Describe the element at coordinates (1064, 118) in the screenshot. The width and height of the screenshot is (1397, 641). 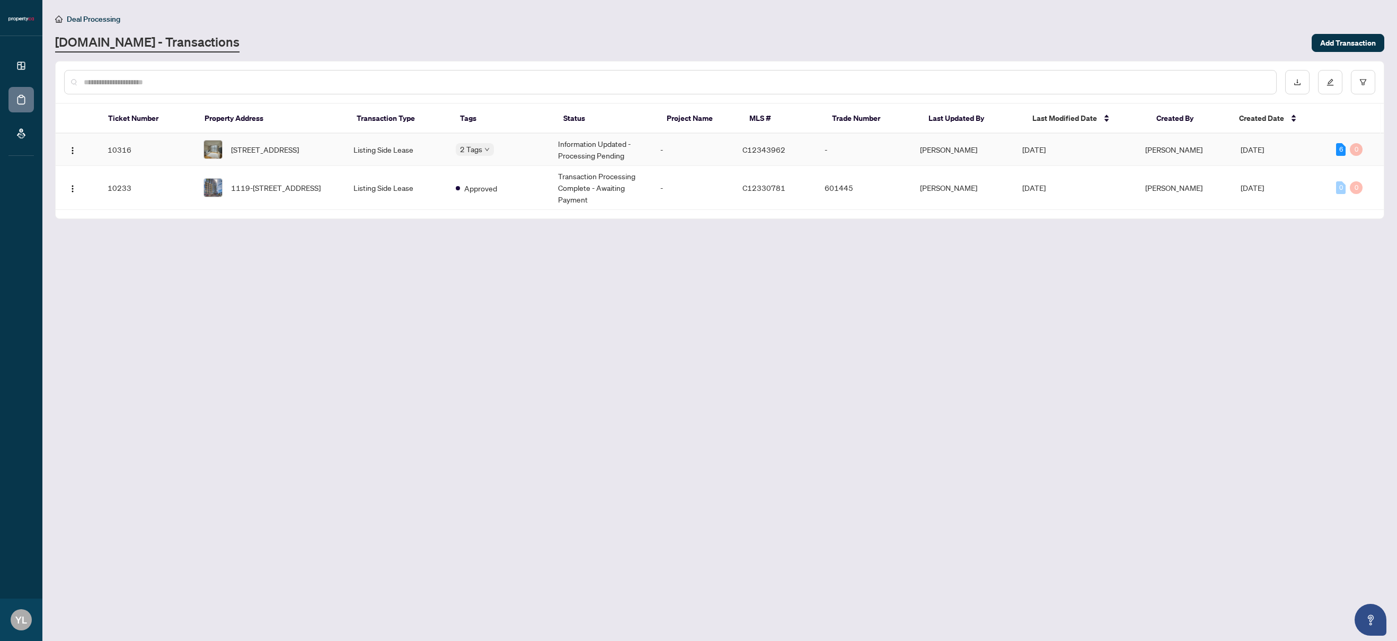
I see `span: Last Modified Date` at that location.